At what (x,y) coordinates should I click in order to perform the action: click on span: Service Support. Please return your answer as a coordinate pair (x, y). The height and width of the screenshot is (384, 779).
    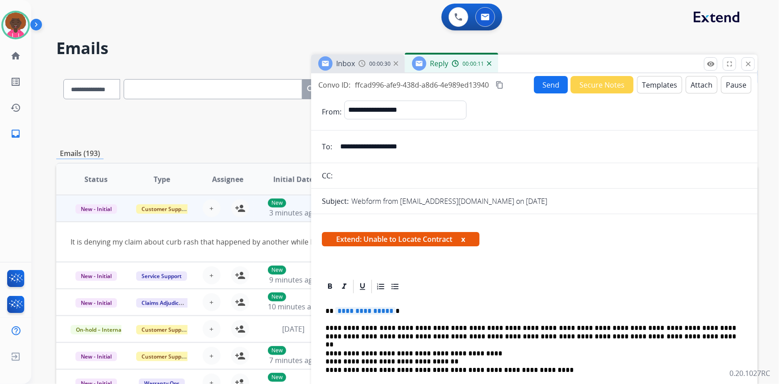
    Looking at the image, I should click on (162, 276).